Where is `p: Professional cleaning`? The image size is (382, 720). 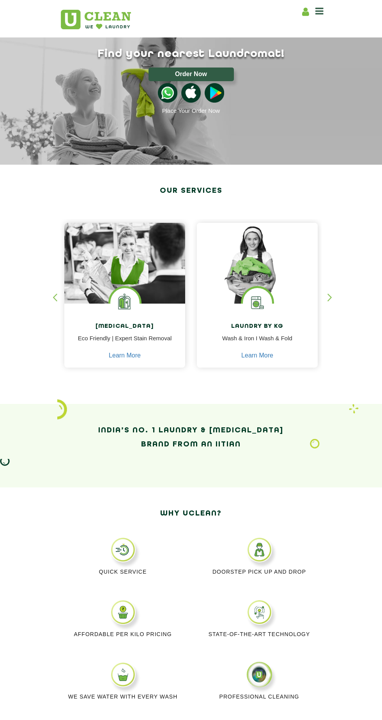 p: Professional cleaning is located at coordinates (259, 696).